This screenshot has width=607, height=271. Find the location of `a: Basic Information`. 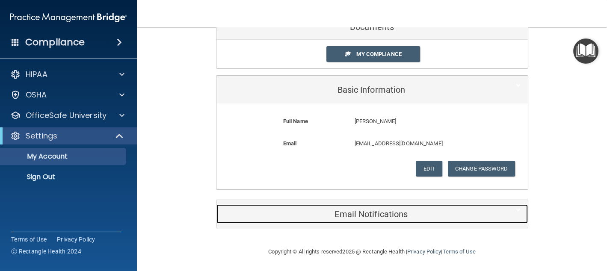

a: Basic Information is located at coordinates (372, 89).